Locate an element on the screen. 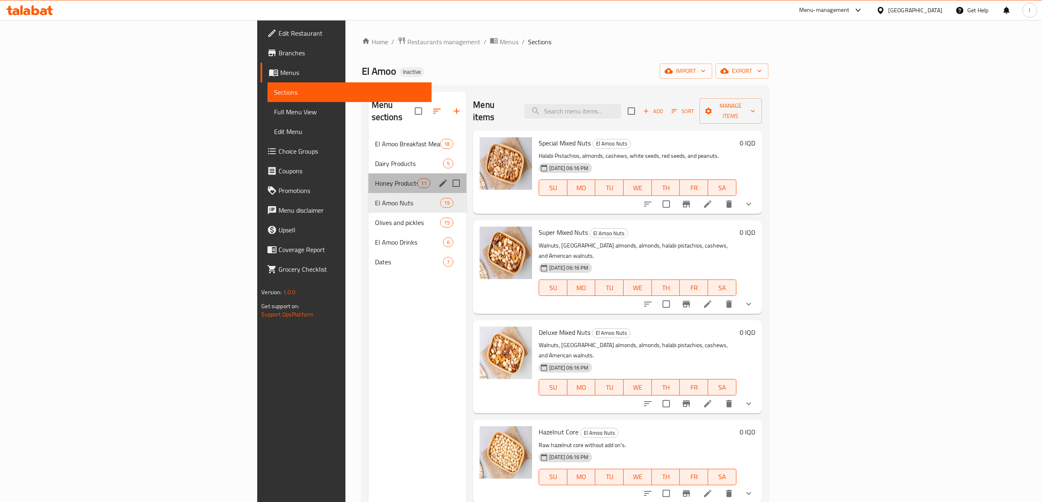 This screenshot has height=502, width=1042. nav: Menu sections is located at coordinates (417, 203).